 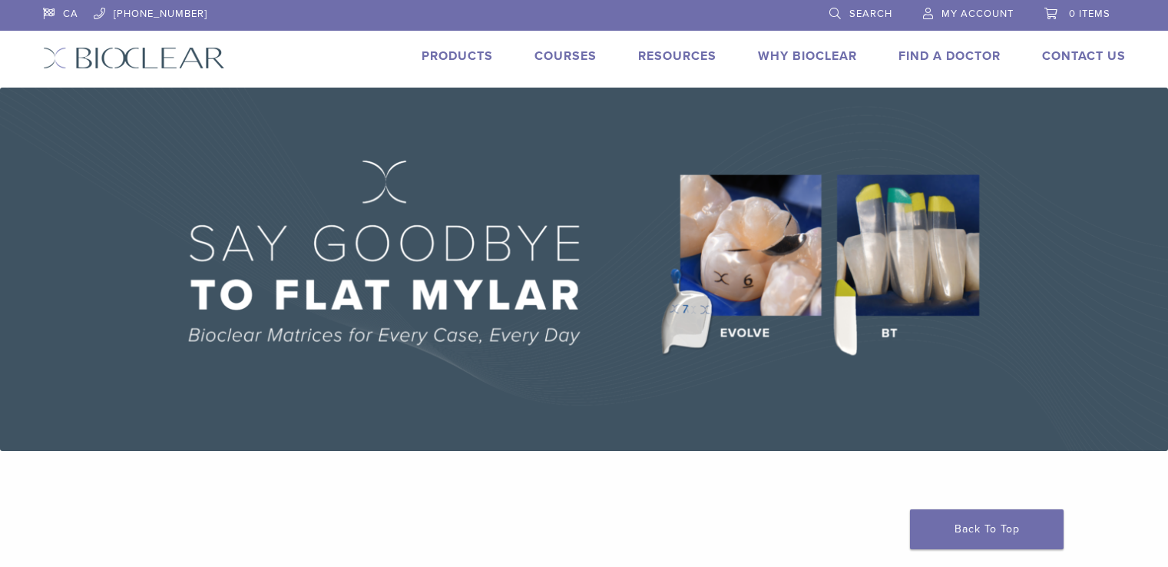 I want to click on span: 0 items, so click(x=1089, y=14).